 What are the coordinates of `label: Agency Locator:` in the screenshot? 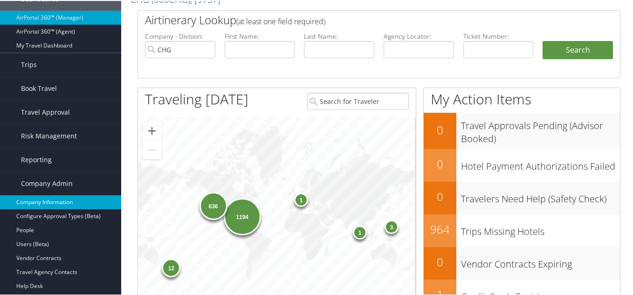 It's located at (419, 35).